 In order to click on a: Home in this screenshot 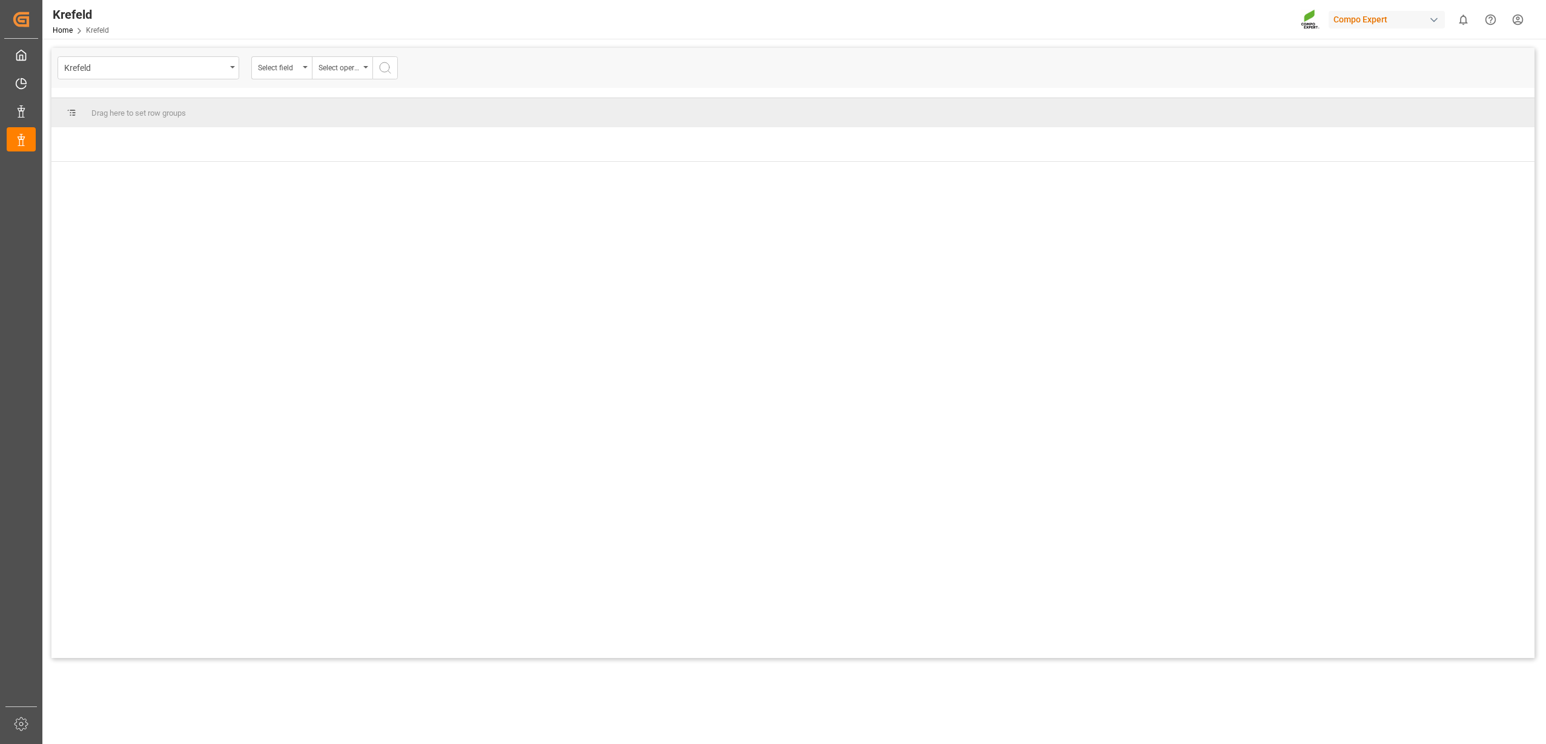, I will do `click(62, 30)`.